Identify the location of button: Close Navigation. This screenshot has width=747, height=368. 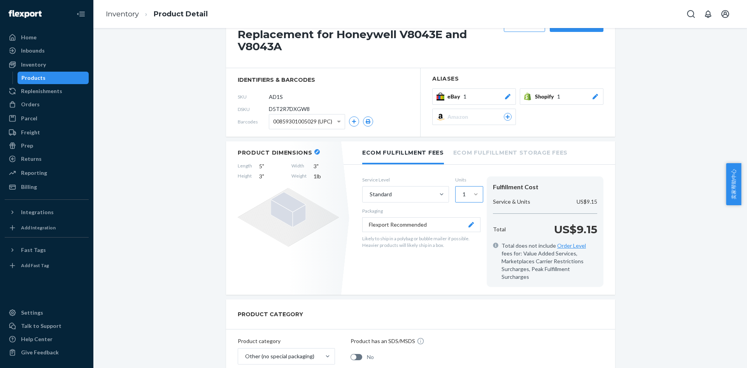
(81, 14).